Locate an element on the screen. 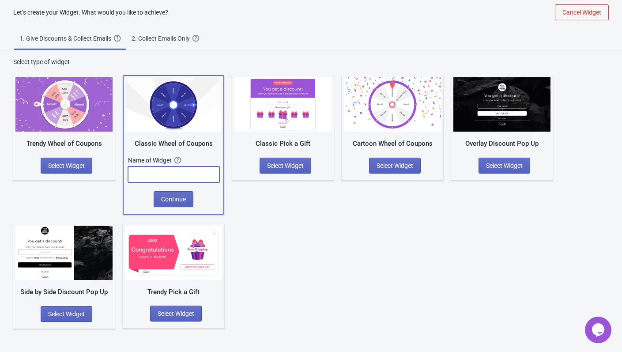 This screenshot has height=352, width=622. div: Trendy Wheel of Coupons is located at coordinates (64, 143).